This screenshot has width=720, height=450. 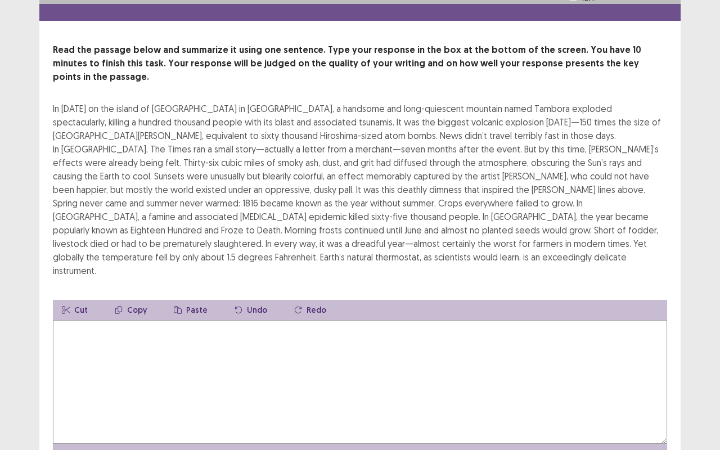 What do you see at coordinates (251, 310) in the screenshot?
I see `button: Undo` at bounding box center [251, 310].